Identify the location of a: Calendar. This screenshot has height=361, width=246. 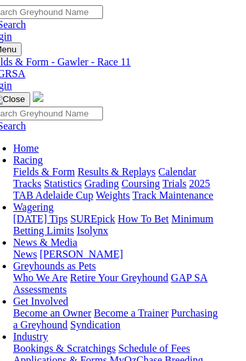
(177, 172).